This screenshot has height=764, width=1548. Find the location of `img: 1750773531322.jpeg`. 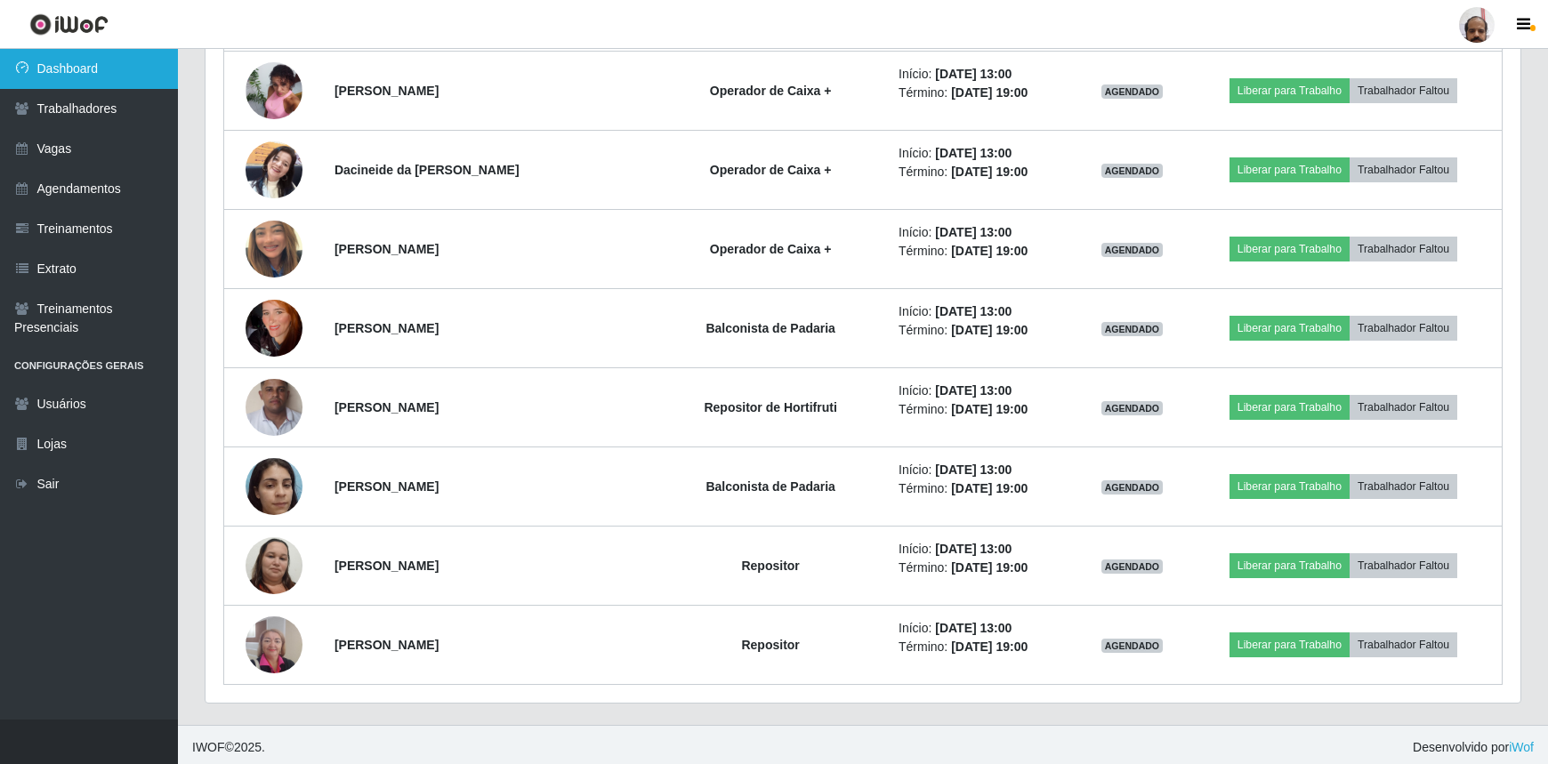

img: 1750773531322.jpeg is located at coordinates (274, 91).